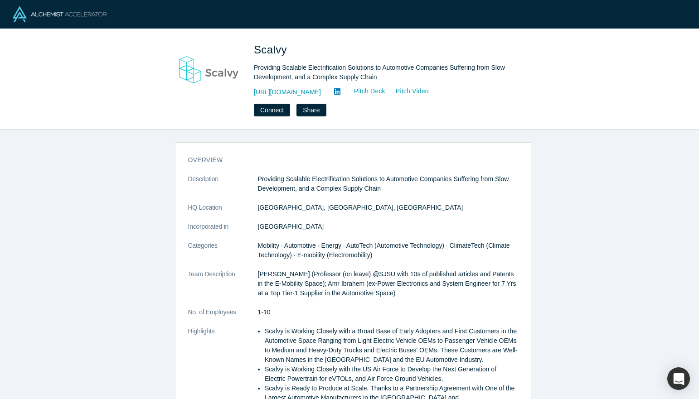  What do you see at coordinates (223, 212) in the screenshot?
I see `dt: HQ Location` at bounding box center [223, 212].